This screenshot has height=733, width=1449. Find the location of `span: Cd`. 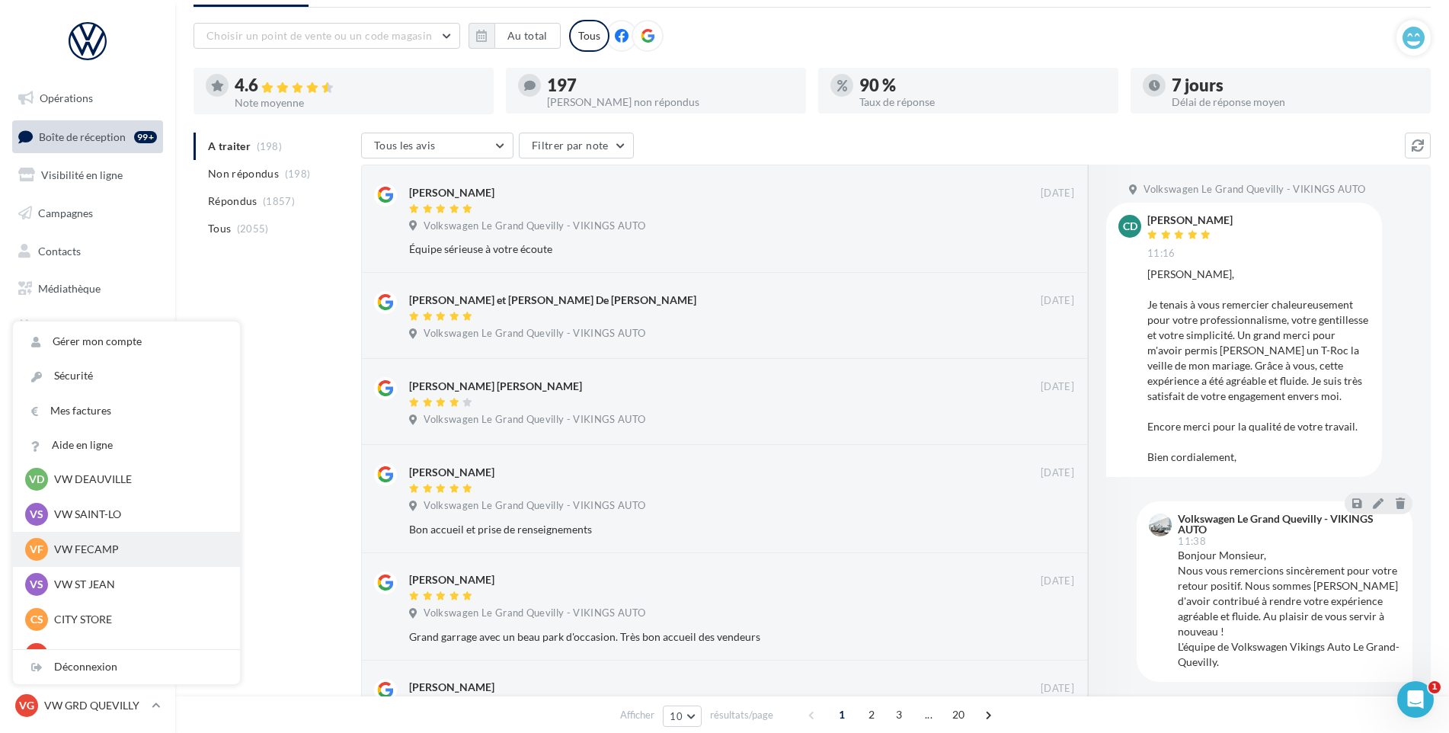

span: Cd is located at coordinates (1130, 226).